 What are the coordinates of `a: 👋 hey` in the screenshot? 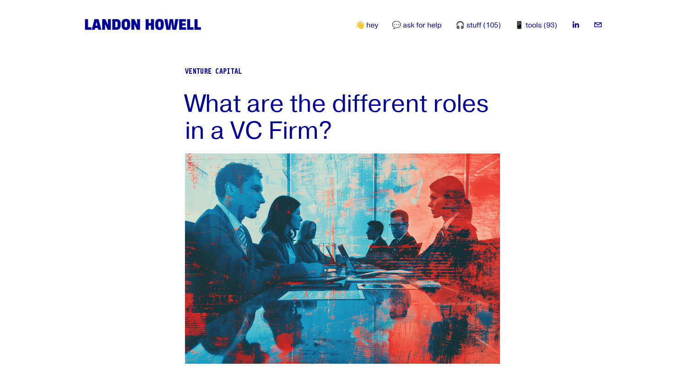 It's located at (367, 25).